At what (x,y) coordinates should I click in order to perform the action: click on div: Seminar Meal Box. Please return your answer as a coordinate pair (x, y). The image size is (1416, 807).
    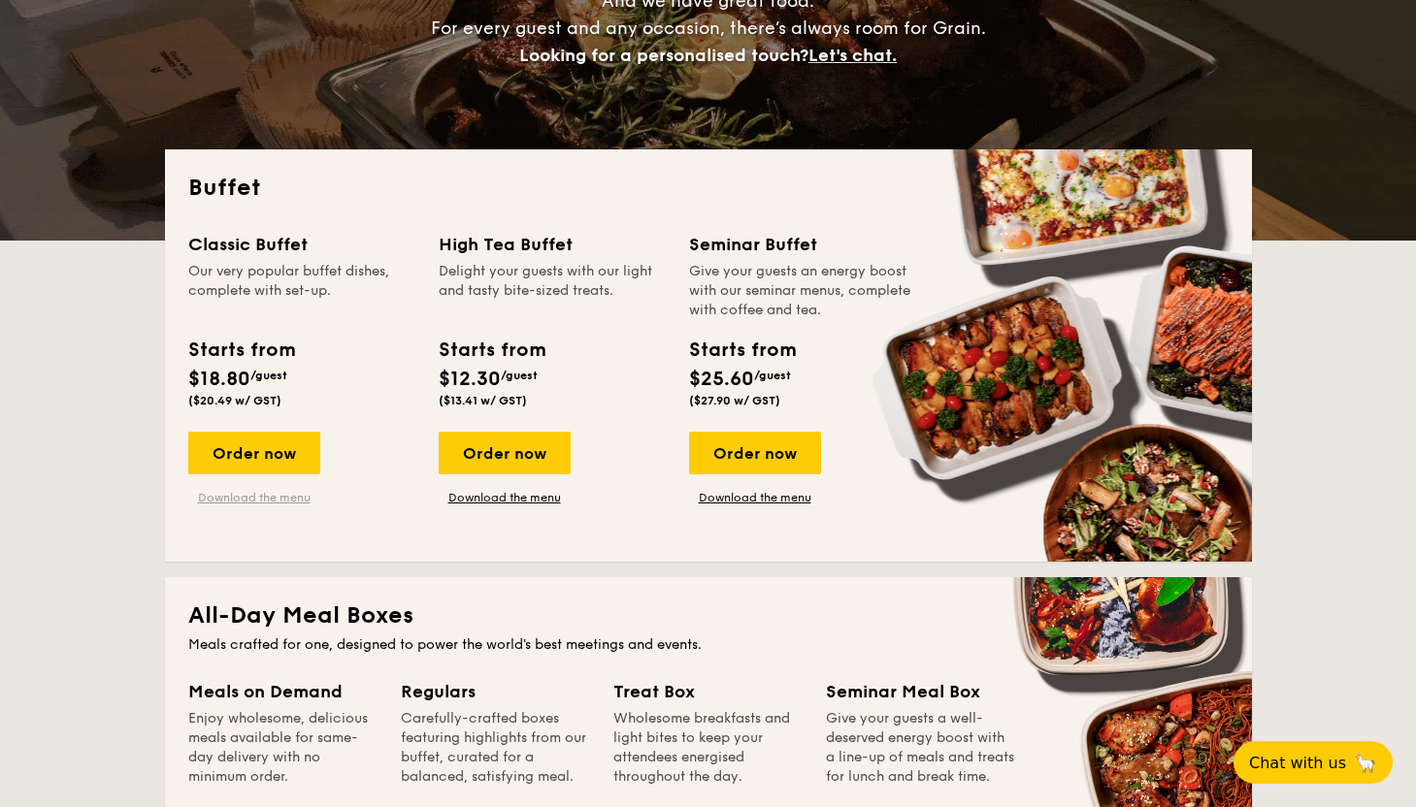
    Looking at the image, I should click on (920, 692).